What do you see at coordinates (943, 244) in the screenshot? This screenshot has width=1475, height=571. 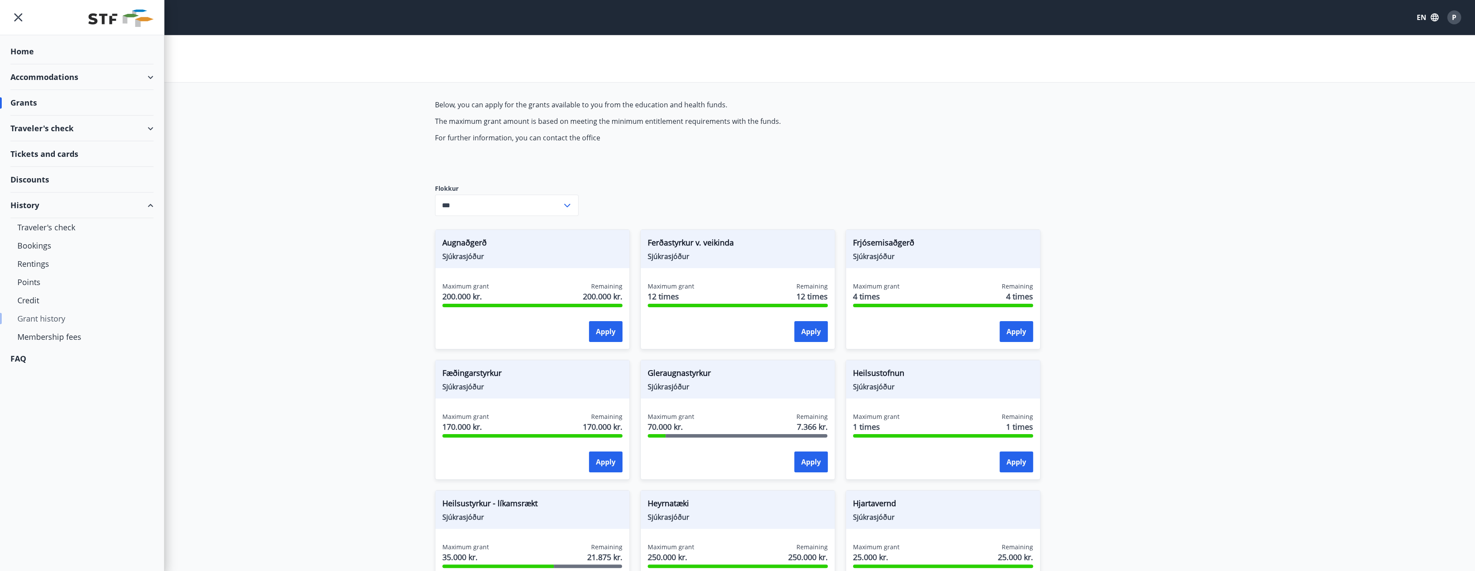 I see `span: Frjósemisaðgerð` at bounding box center [943, 244].